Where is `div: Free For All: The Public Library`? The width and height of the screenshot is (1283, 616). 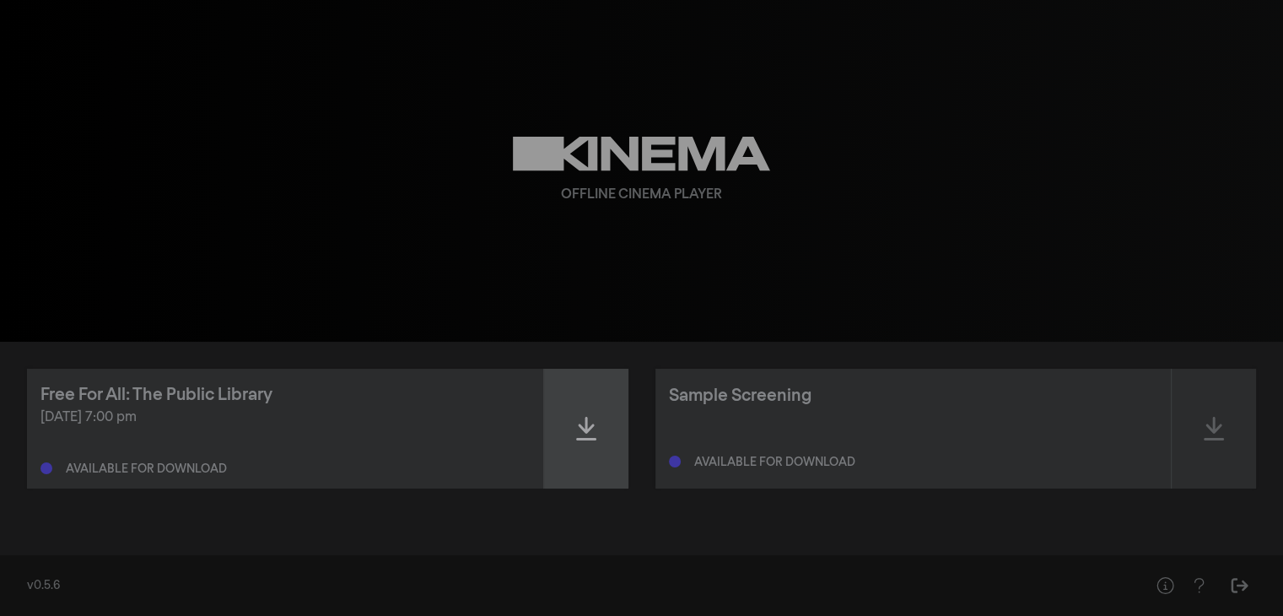 div: Free For All: The Public Library is located at coordinates (156, 395).